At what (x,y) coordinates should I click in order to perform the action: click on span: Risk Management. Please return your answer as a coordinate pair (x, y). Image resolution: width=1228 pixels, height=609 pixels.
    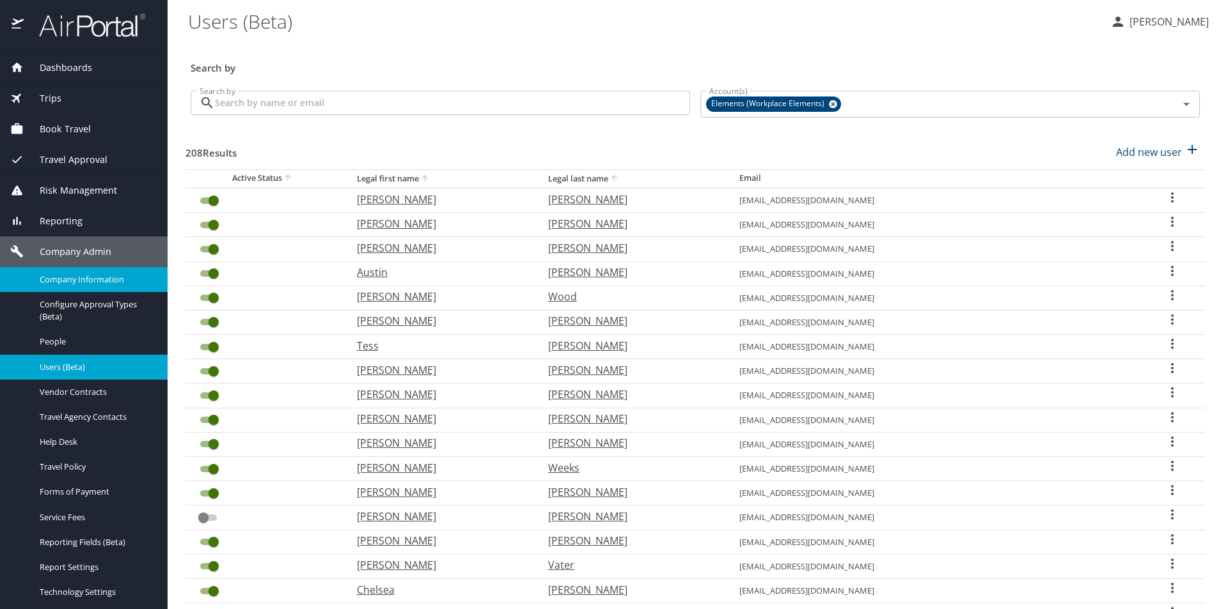
    Looking at the image, I should click on (70, 191).